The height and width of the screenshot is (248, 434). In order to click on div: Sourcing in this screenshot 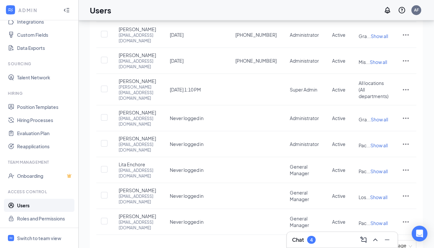, I will do `click(40, 64)`.